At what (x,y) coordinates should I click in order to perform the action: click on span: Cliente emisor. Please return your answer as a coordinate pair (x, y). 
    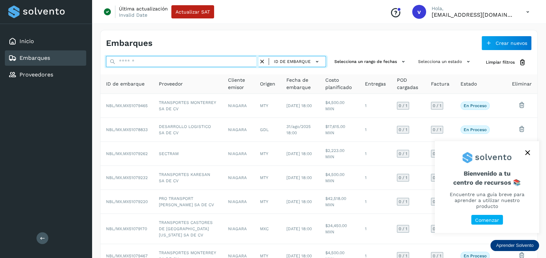
    Looking at the image, I should click on (239, 84).